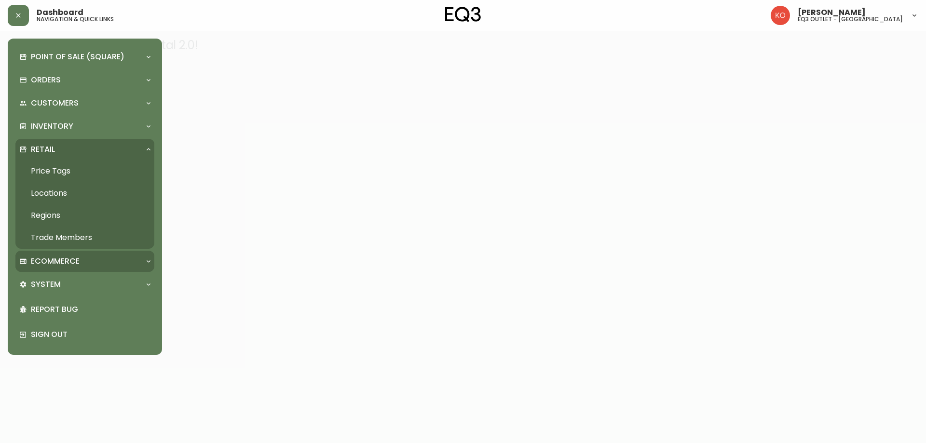 The image size is (926, 443). What do you see at coordinates (91, 335) in the screenshot?
I see `p: Sign Out` at bounding box center [91, 335].